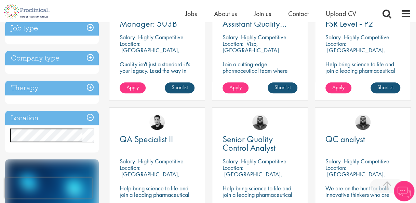  I want to click on a: QA Specialist II, so click(157, 139).